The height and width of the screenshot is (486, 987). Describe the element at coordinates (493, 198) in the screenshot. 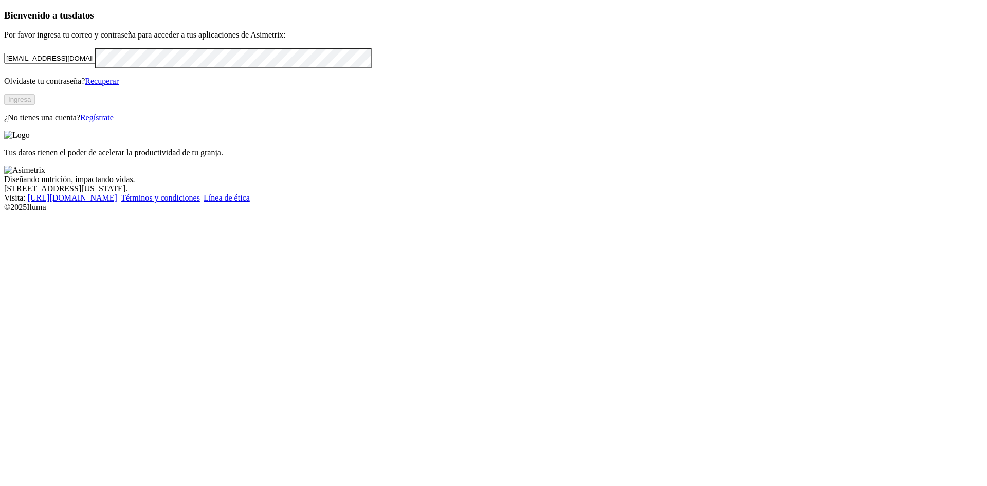

I see `div: Visita : | |` at that location.